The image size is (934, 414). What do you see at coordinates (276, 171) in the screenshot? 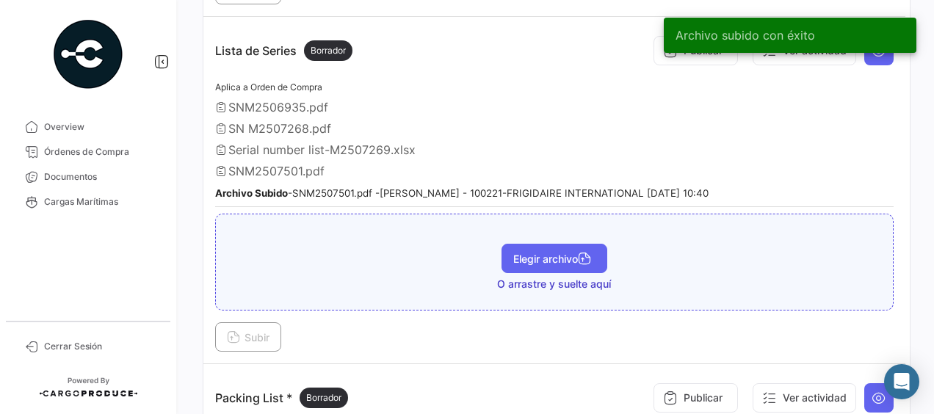
I see `span: SNM2507501.pdf` at bounding box center [276, 171].